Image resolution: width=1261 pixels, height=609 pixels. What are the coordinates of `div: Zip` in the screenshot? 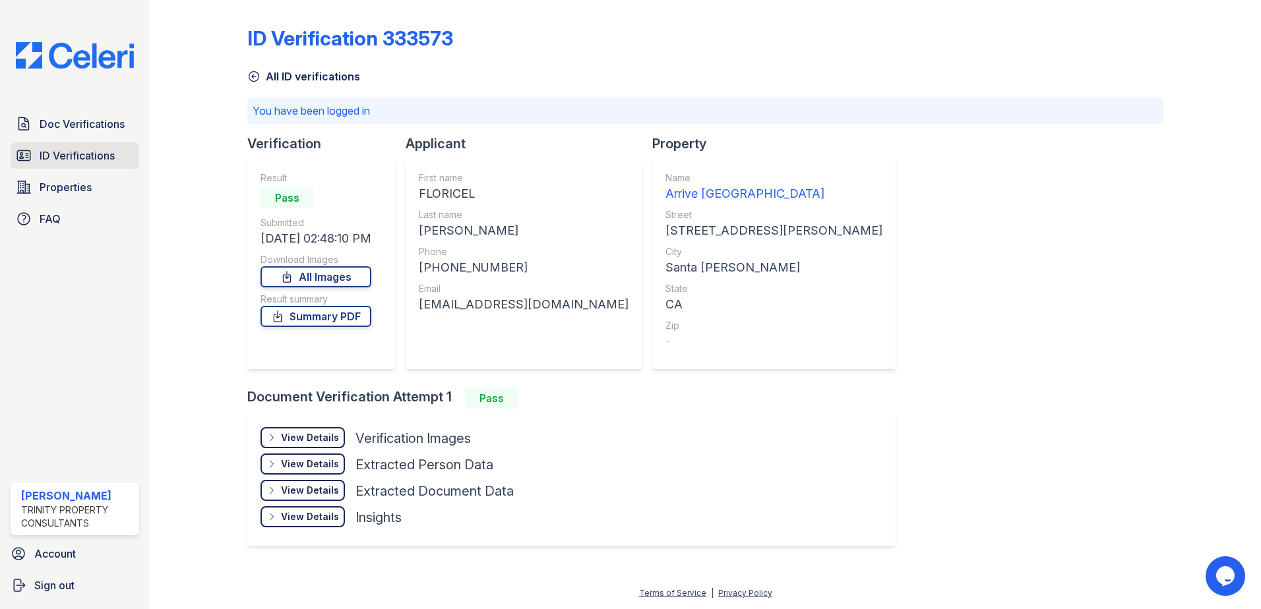 It's located at (774, 326).